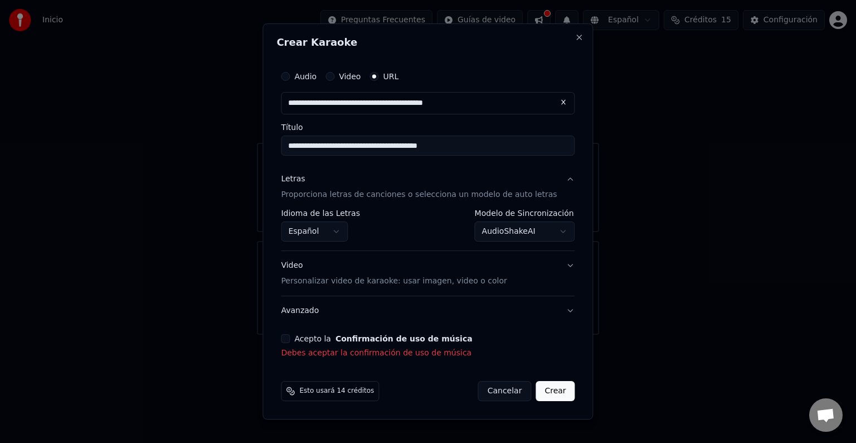 This screenshot has width=856, height=443. What do you see at coordinates (428, 127) in the screenshot?
I see `label: Título` at bounding box center [428, 127].